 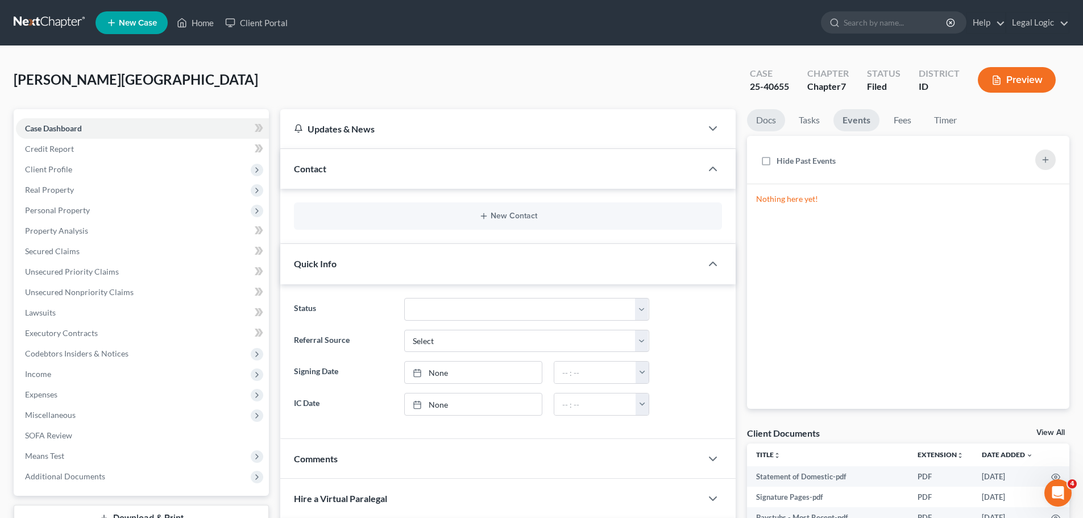 I want to click on a: Legal Logic, so click(x=1037, y=23).